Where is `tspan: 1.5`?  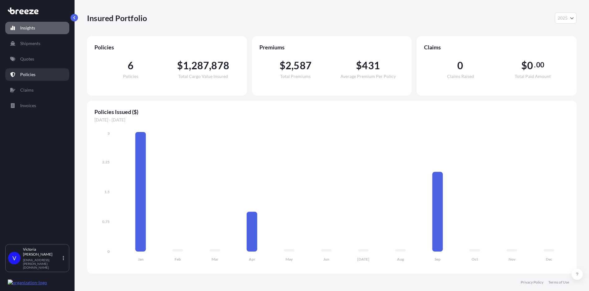
tspan: 1.5 is located at coordinates (107, 192).